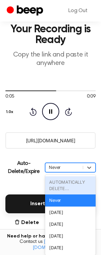  What do you see at coordinates (78, 11) in the screenshot?
I see `a: Log Out` at bounding box center [78, 11].